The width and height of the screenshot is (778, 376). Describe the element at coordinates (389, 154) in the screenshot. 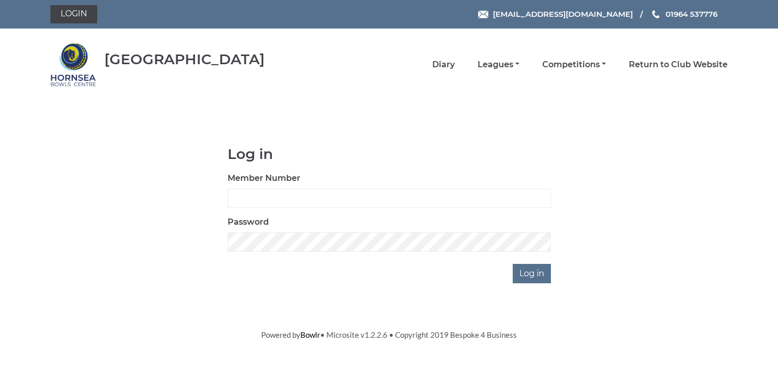

I see `h1: Log in` at that location.